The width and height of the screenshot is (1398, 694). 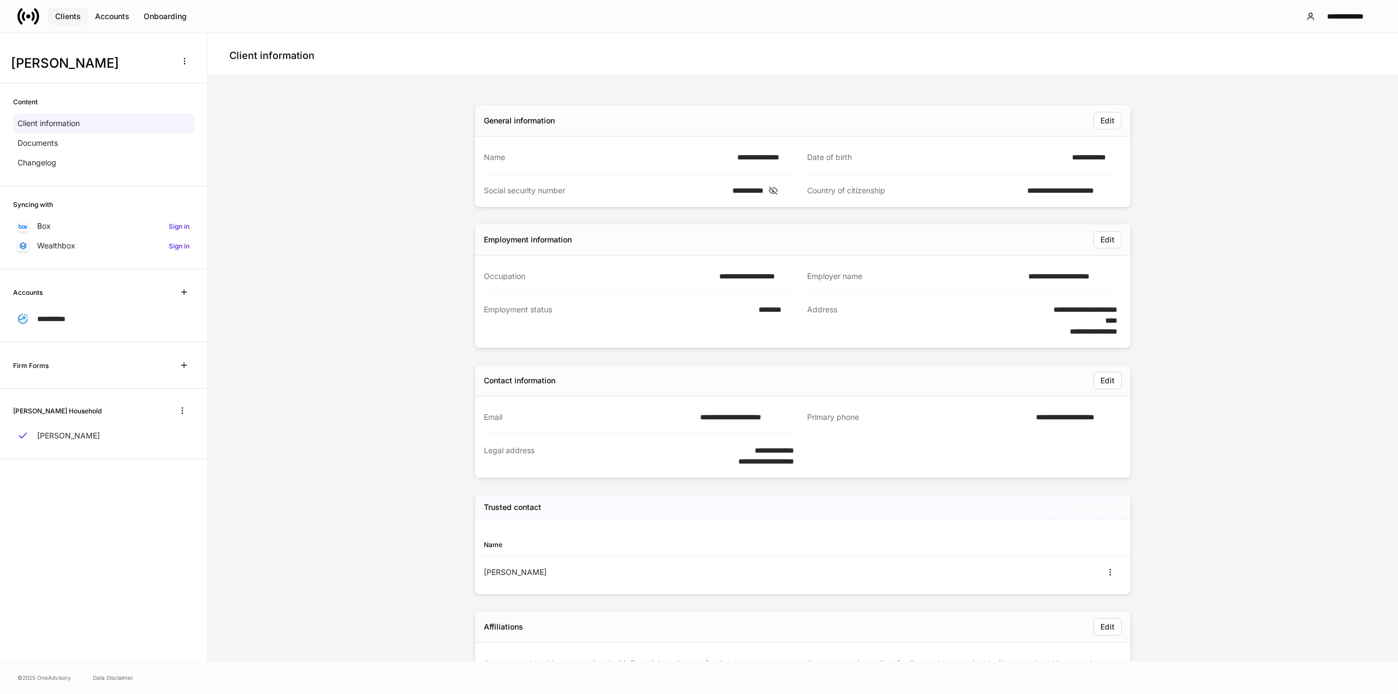 What do you see at coordinates (25, 102) in the screenshot?
I see `h6: Content` at bounding box center [25, 102].